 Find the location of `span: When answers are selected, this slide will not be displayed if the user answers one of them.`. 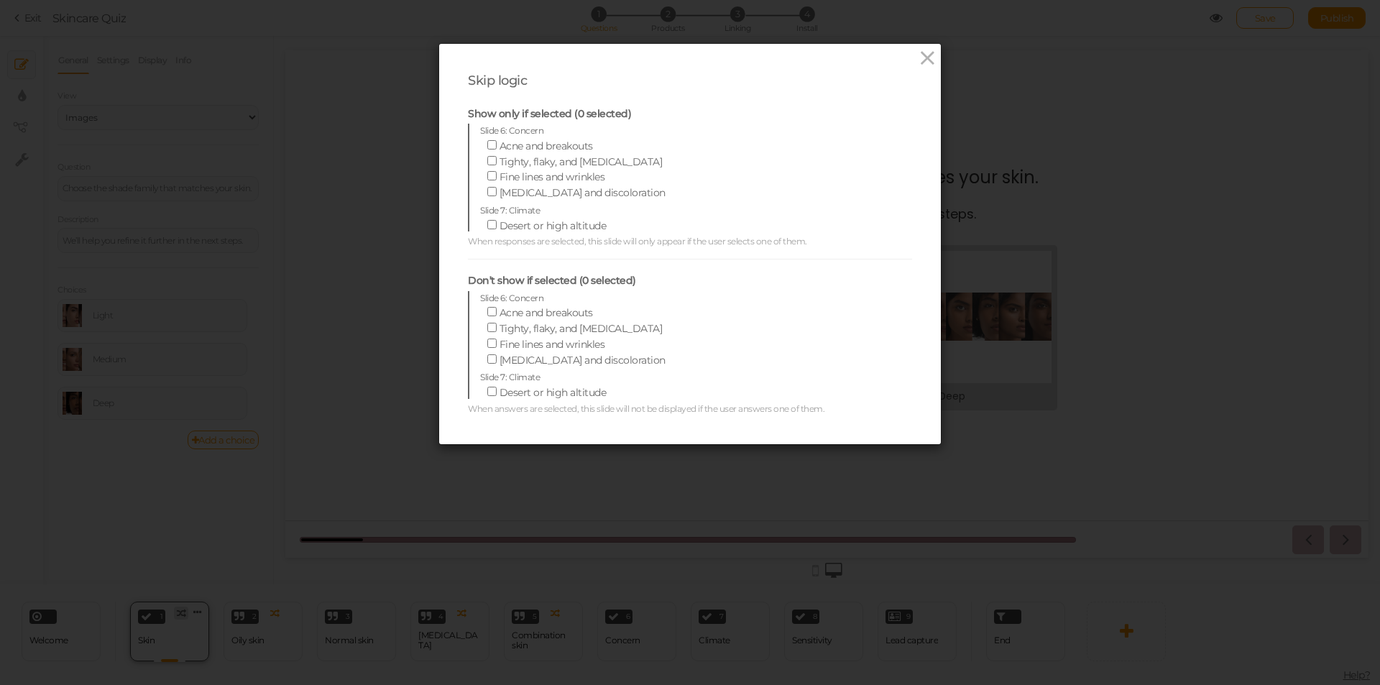

span: When answers are selected, this slide will not be displayed if the user answers one of them. is located at coordinates (646, 408).